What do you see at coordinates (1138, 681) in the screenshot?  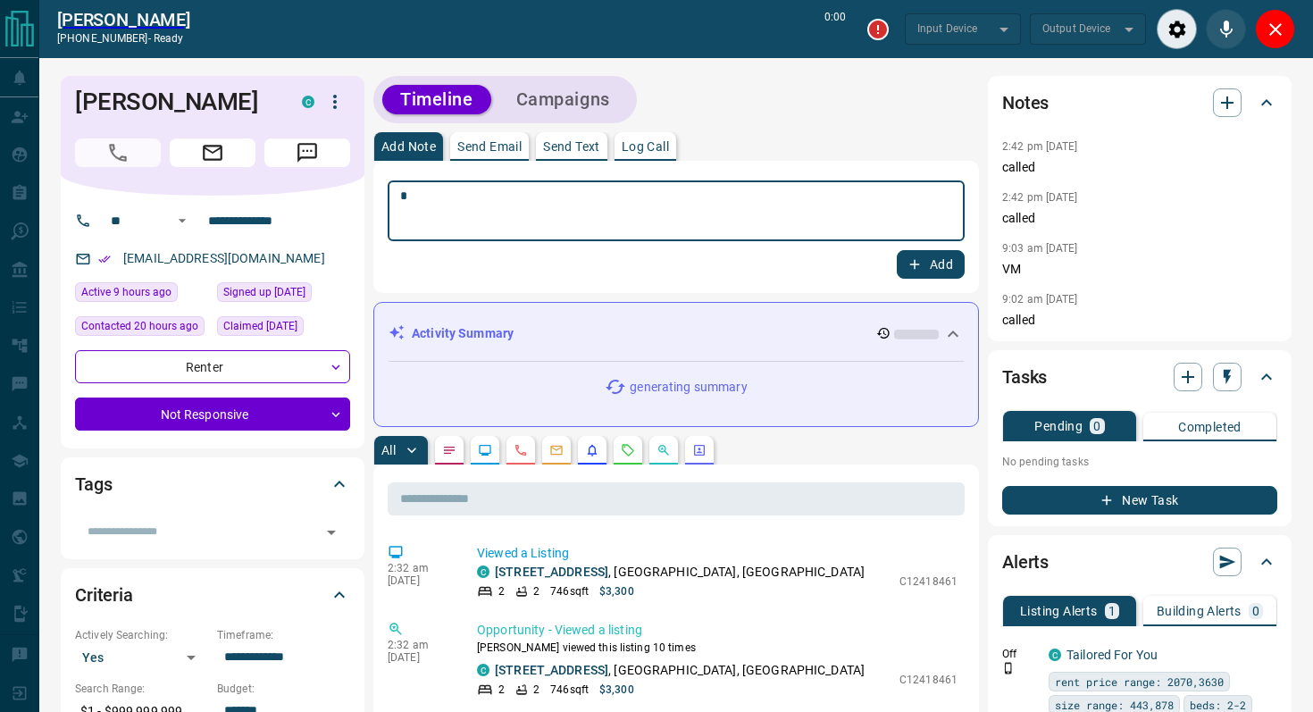 I see `span: rent price range: 2070,3630` at bounding box center [1138, 681].